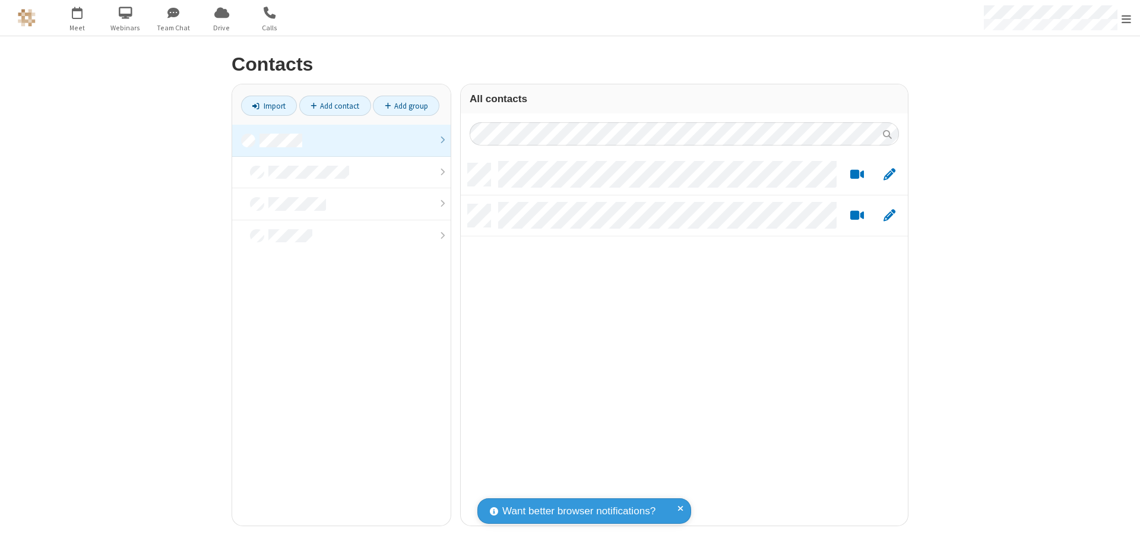  What do you see at coordinates (579, 511) in the screenshot?
I see `span: Want better browser notifications?` at bounding box center [579, 511].